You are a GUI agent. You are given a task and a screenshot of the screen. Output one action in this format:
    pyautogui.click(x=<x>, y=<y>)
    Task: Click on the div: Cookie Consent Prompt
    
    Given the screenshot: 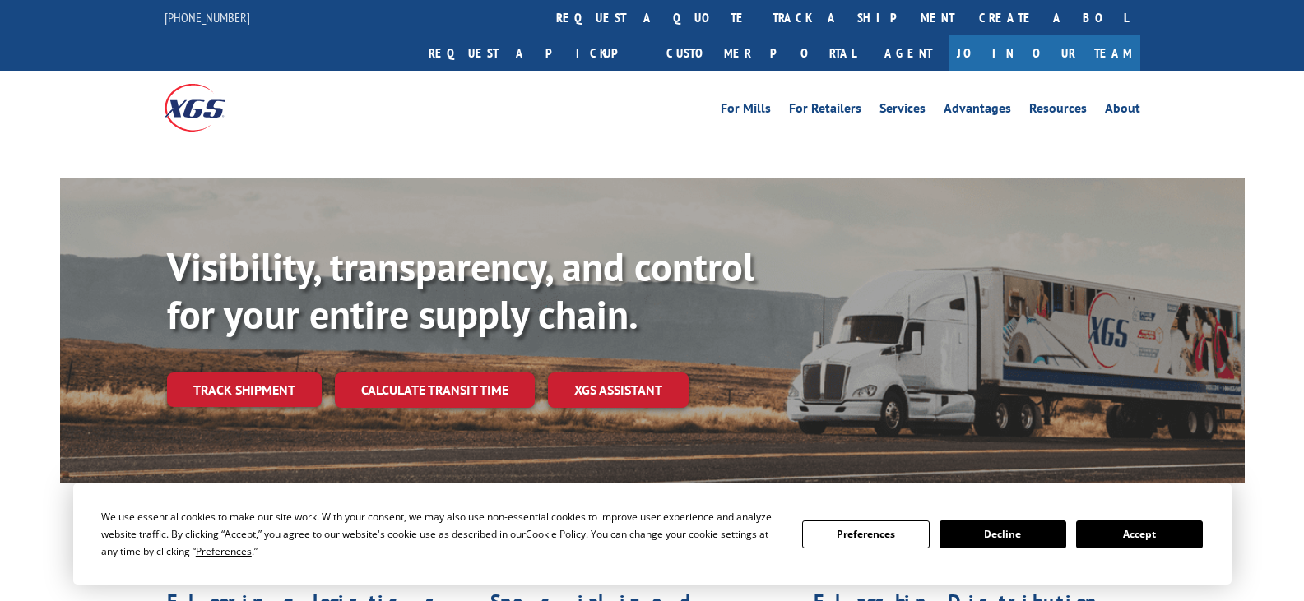 What is the action you would take?
    pyautogui.click(x=652, y=534)
    